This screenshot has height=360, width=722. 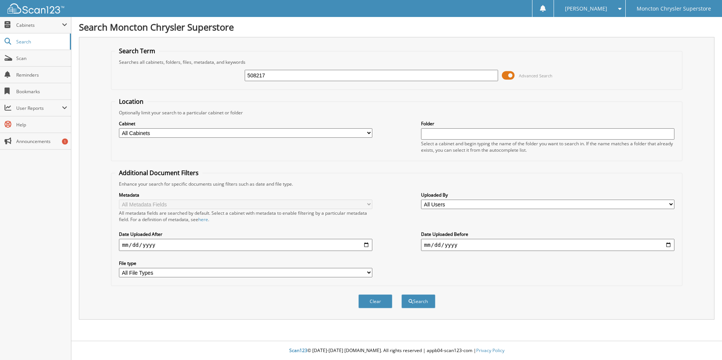 I want to click on h1: Search Moncton Chrysler Superstore, so click(x=397, y=27).